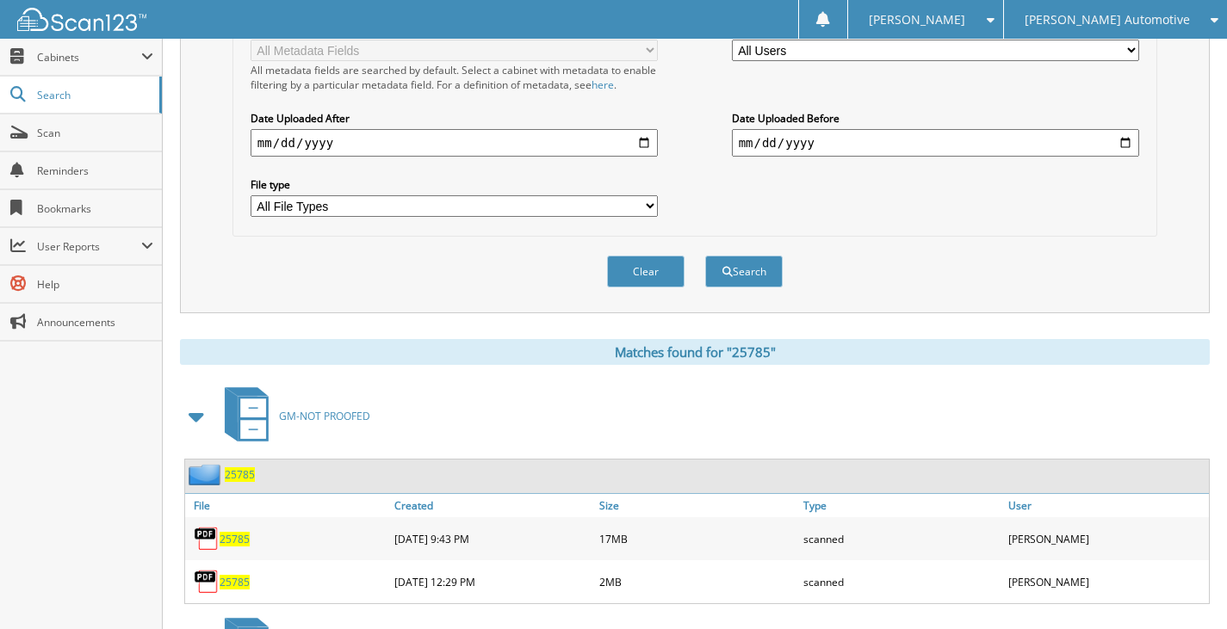  I want to click on div: Matches found for "25785", so click(695, 352).